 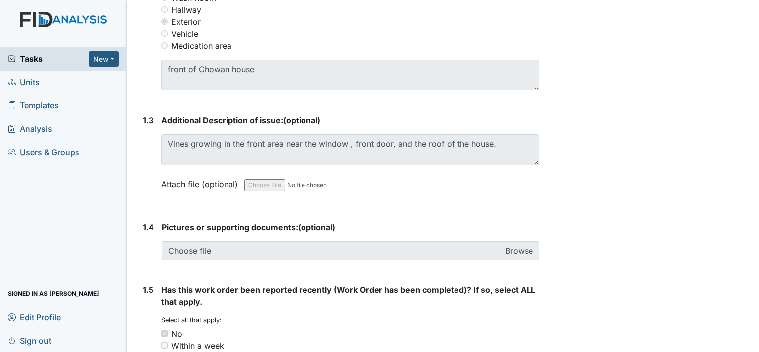 What do you see at coordinates (350, 149) in the screenshot?
I see `textarea: Vines growing in the front area near the window , front door, and the roof of the house.` at bounding box center [350, 149].